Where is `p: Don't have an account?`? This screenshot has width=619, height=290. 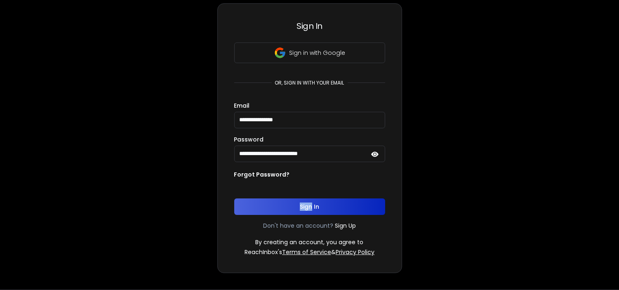
p: Don't have an account? is located at coordinates (298, 225).